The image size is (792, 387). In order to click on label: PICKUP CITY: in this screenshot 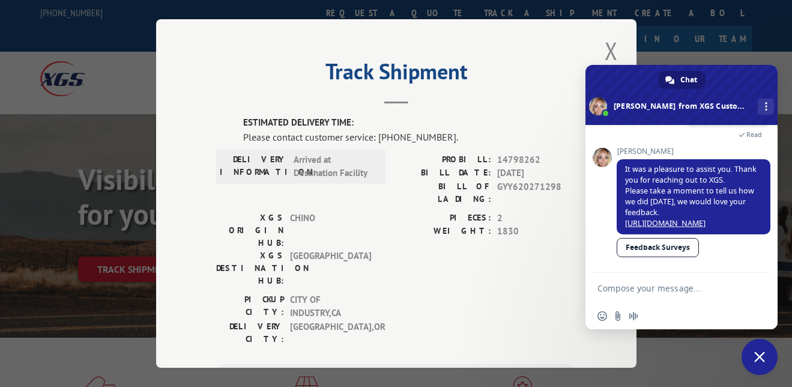, I will do `click(250, 306)`.